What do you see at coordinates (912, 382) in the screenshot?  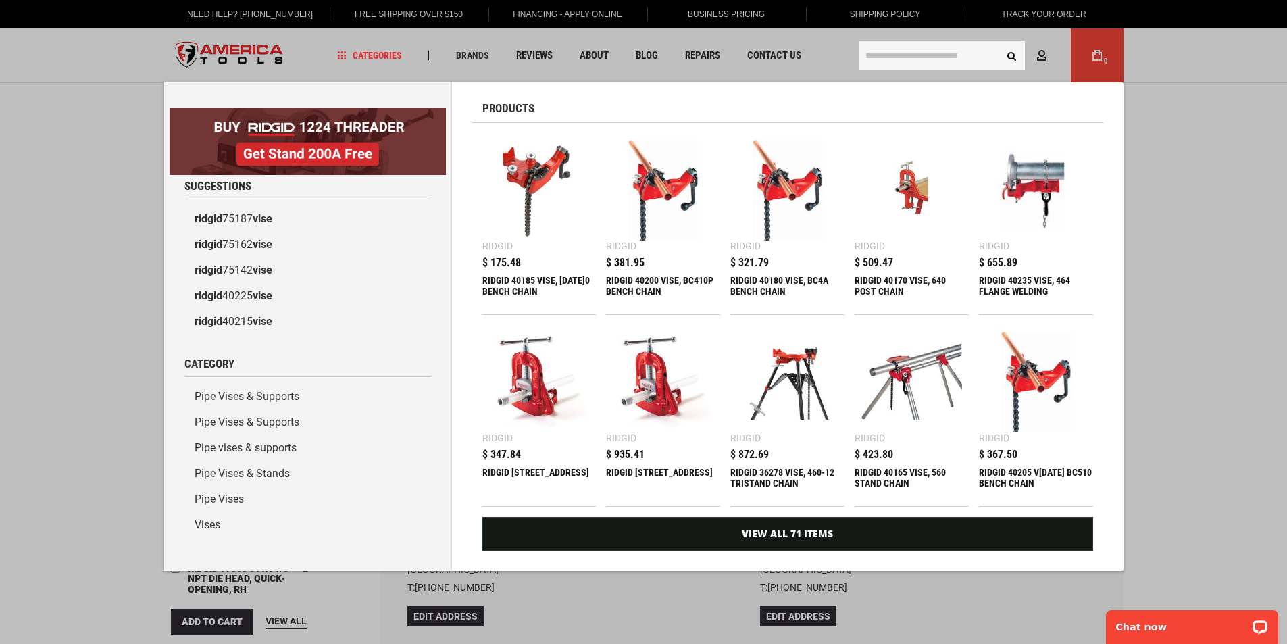 I see `img: RIDGID 40165 VISE, 560 STAND CHAIN` at bounding box center [912, 382].